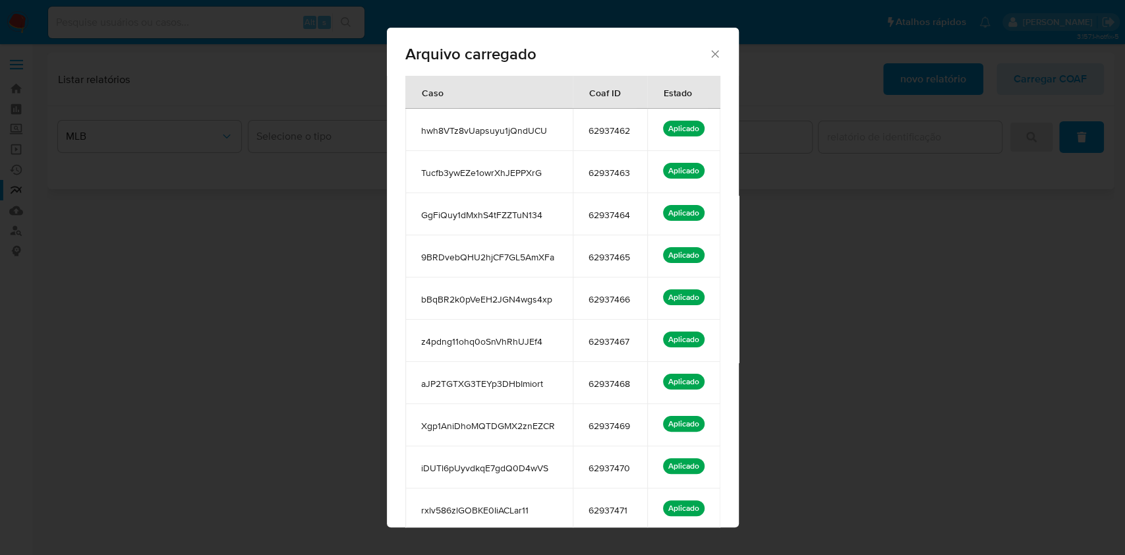 This screenshot has height=555, width=1125. Describe the element at coordinates (610, 173) in the screenshot. I see `span: 62937463` at that location.